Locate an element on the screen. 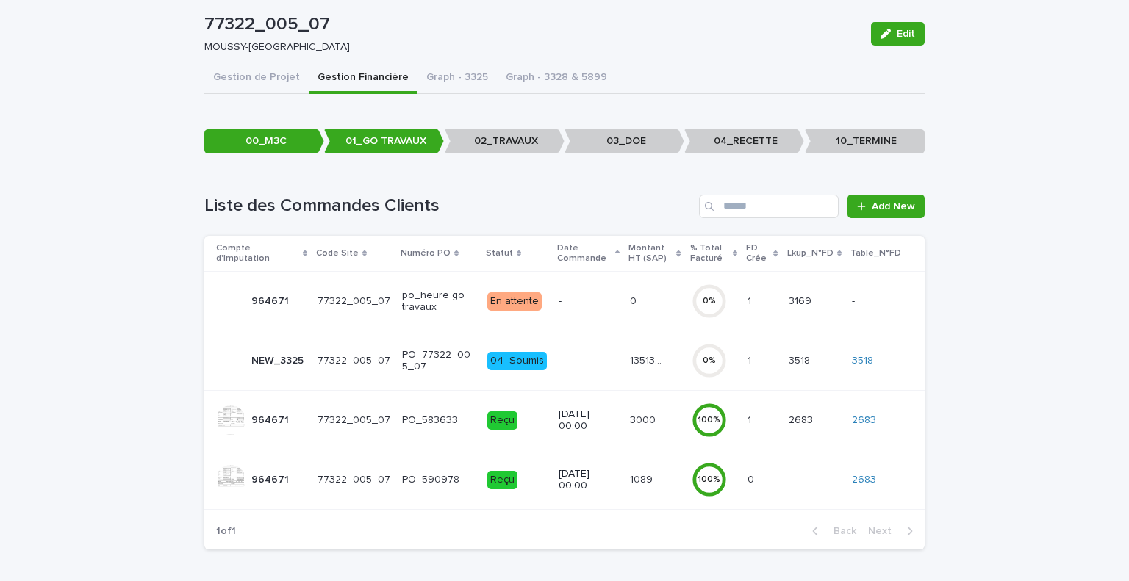  button: Back is located at coordinates (831, 531).